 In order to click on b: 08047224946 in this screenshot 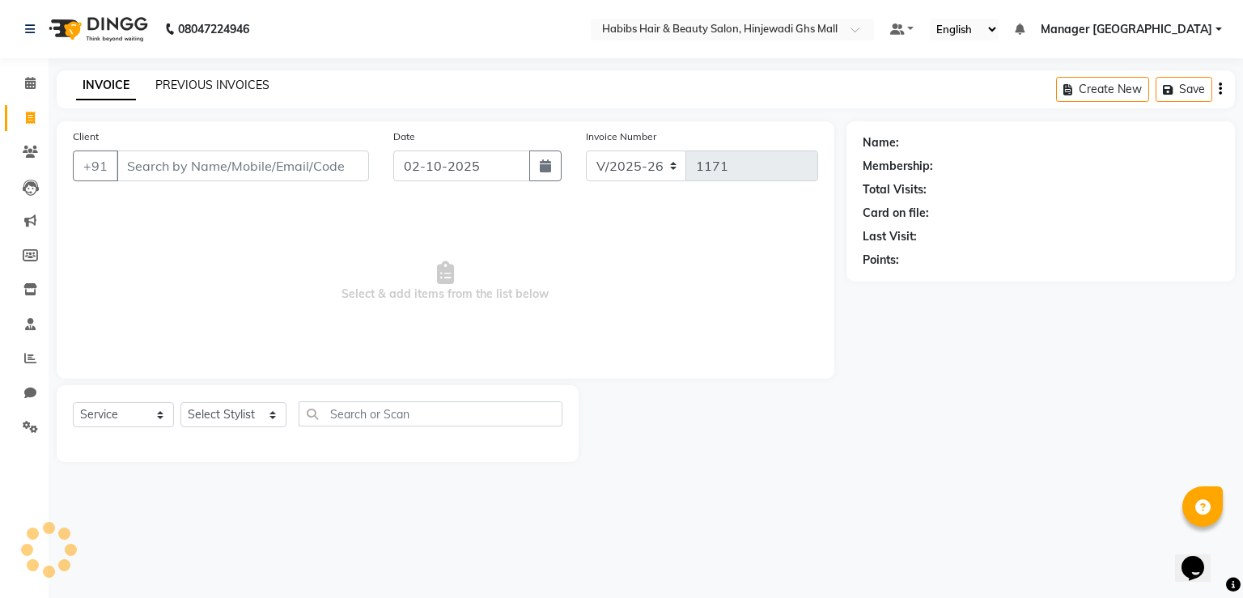, I will do `click(214, 29)`.